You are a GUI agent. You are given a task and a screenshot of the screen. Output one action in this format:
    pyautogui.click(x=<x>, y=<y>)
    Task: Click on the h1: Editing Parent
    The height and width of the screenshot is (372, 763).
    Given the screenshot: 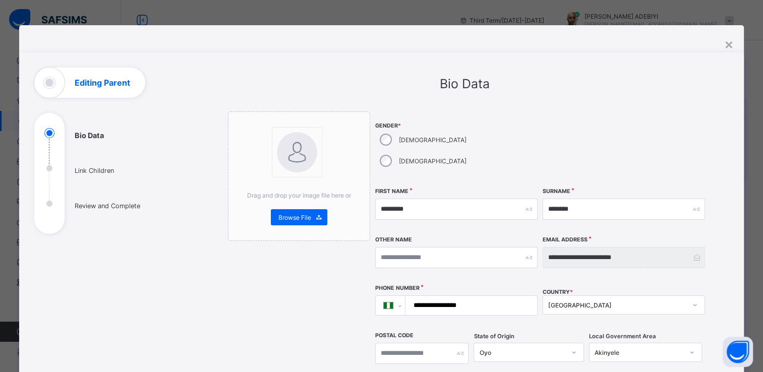 What is the action you would take?
    pyautogui.click(x=102, y=83)
    